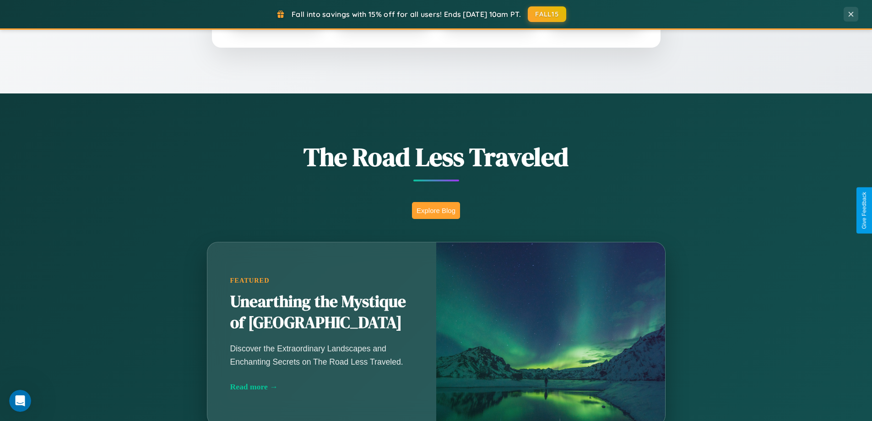  I want to click on h1: The Road Less Traveled, so click(436, 157).